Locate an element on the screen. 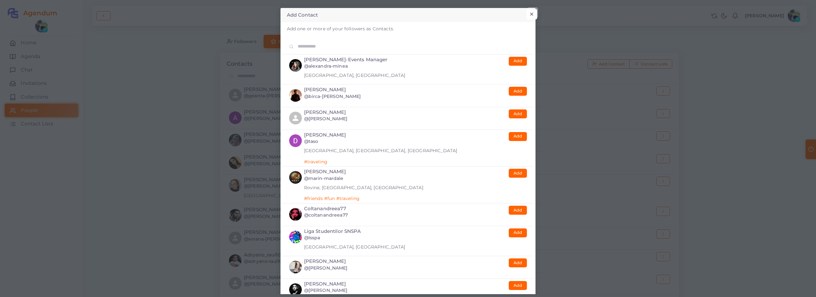  p: #friends #fun #traveling is located at coordinates (416, 198).